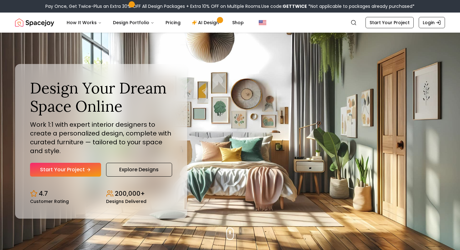 The height and width of the screenshot is (250, 460). Describe the element at coordinates (130, 193) in the screenshot. I see `p: 200,000+` at that location.